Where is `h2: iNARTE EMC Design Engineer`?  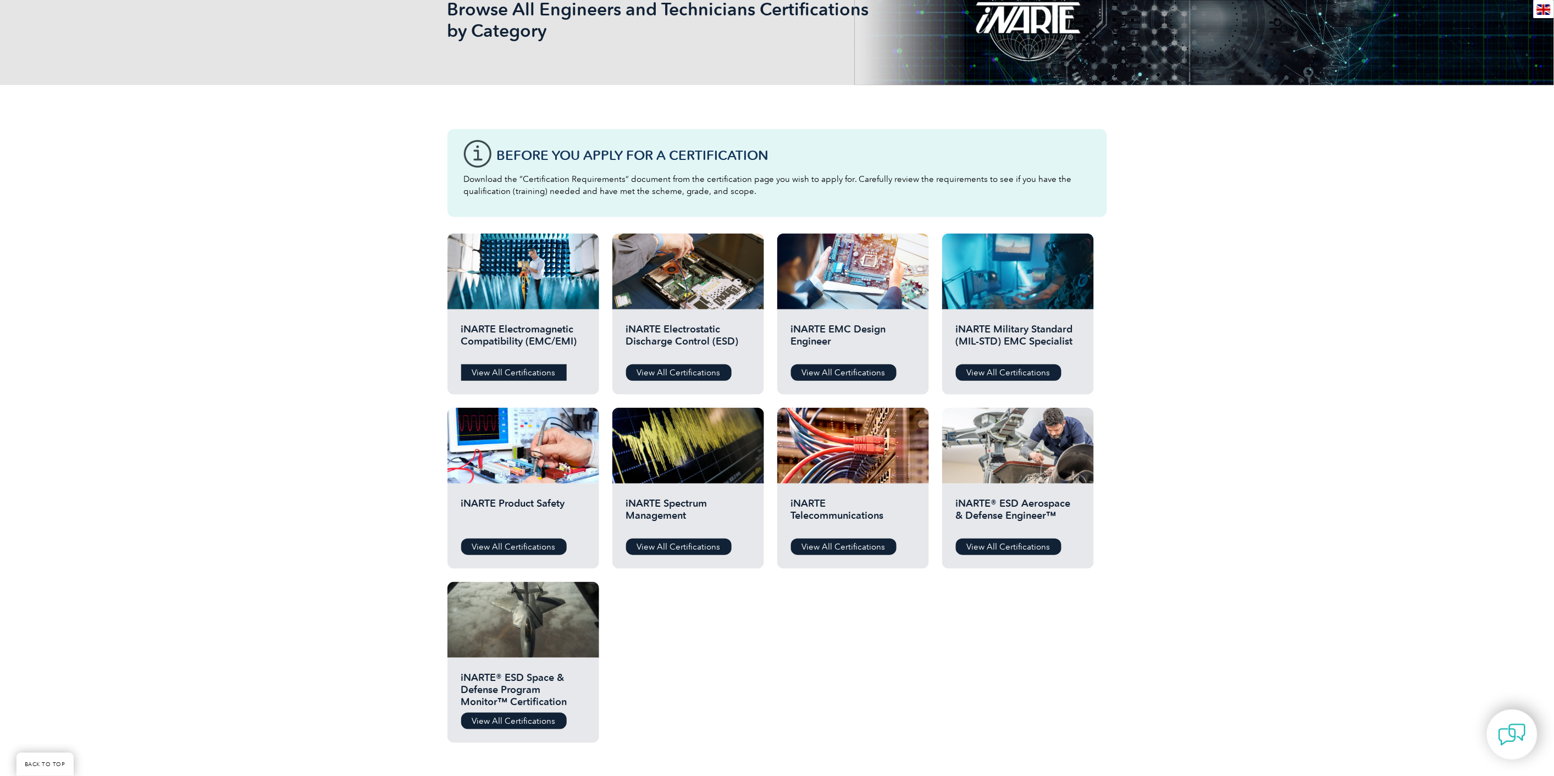 h2: iNARTE EMC Design Engineer is located at coordinates (853, 340).